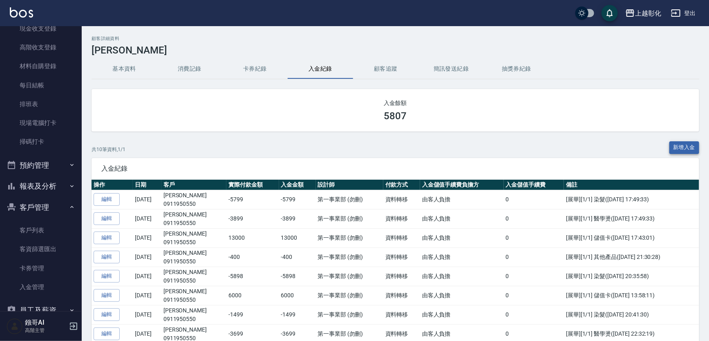 Image resolution: width=709 pixels, height=341 pixels. Describe the element at coordinates (395, 169) in the screenshot. I see `span: 入金紀錄` at that location.